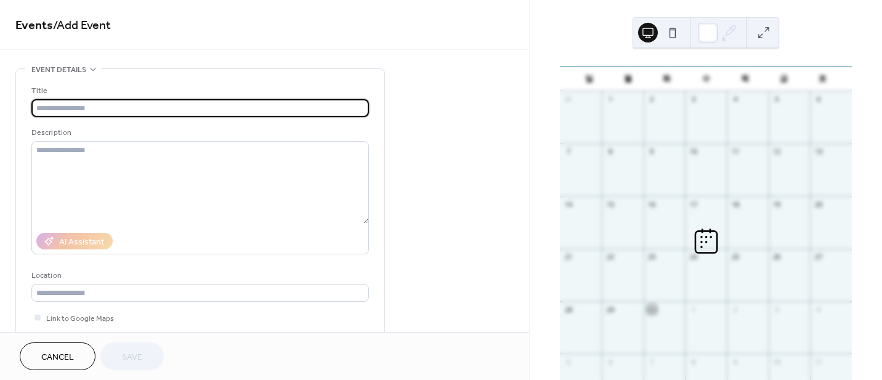 Image resolution: width=882 pixels, height=380 pixels. Describe the element at coordinates (818, 204) in the screenshot. I see `div: 20` at that location.